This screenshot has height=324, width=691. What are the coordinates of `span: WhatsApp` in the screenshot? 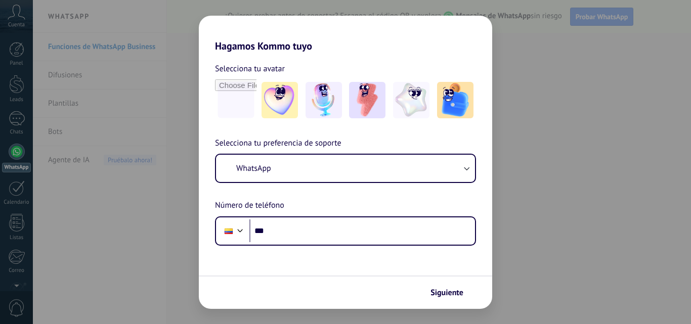 It's located at (253, 168).